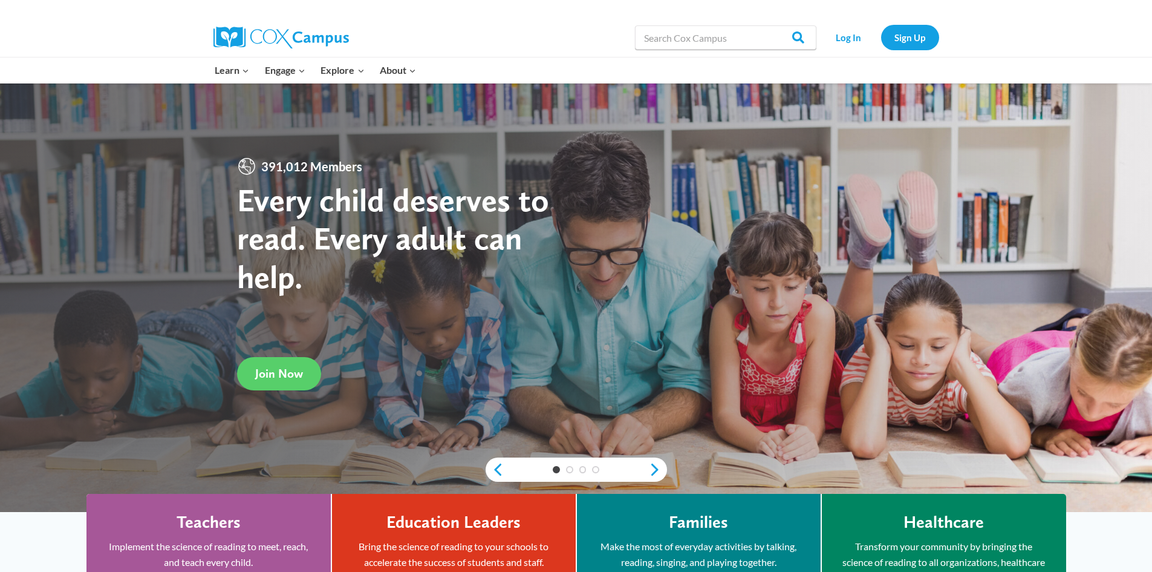  I want to click on input: Search Cox Campus, so click(726, 37).